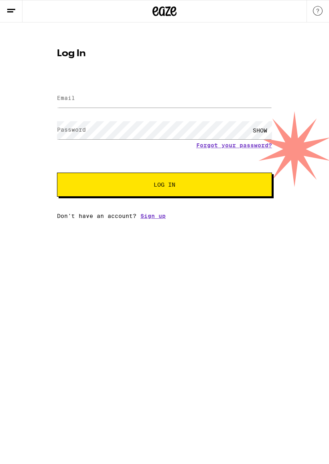 This screenshot has width=329, height=464. I want to click on label: Email, so click(66, 98).